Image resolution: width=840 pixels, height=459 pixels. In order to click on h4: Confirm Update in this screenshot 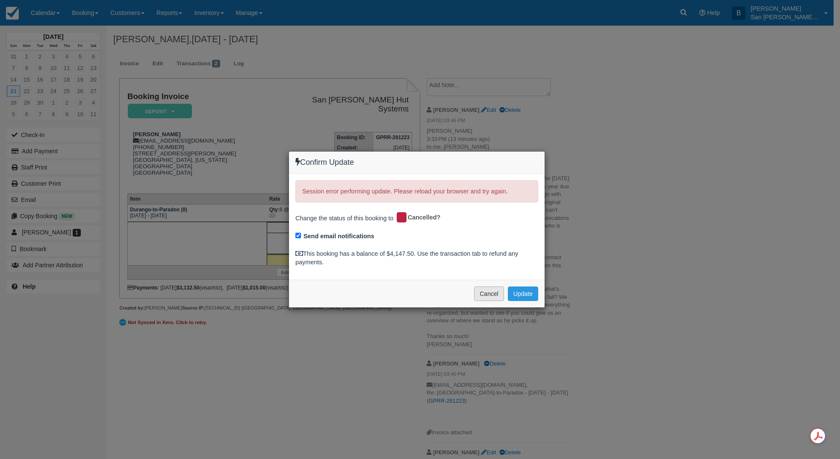, I will do `click(417, 162)`.